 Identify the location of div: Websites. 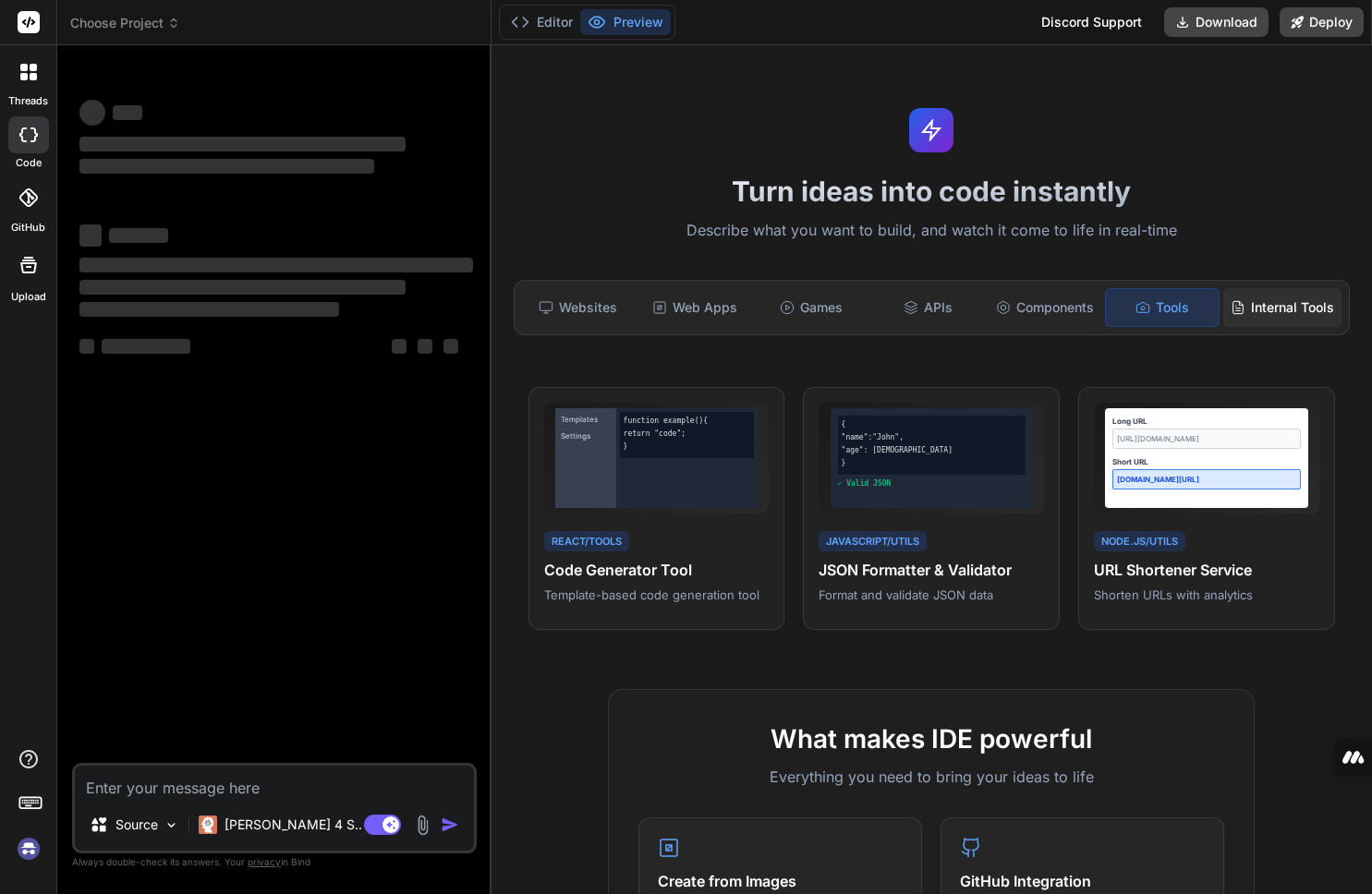
(578, 308).